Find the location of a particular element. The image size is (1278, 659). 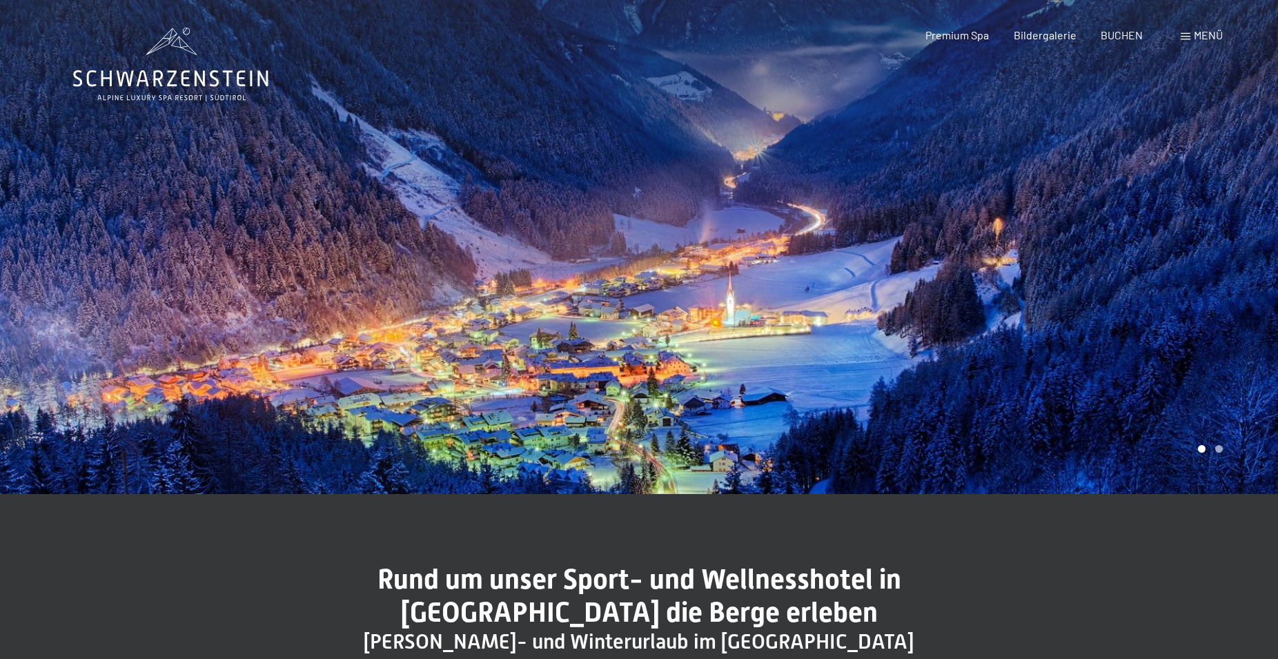

div: Carousel Page 1 (Current Slide) is located at coordinates (1201, 448).